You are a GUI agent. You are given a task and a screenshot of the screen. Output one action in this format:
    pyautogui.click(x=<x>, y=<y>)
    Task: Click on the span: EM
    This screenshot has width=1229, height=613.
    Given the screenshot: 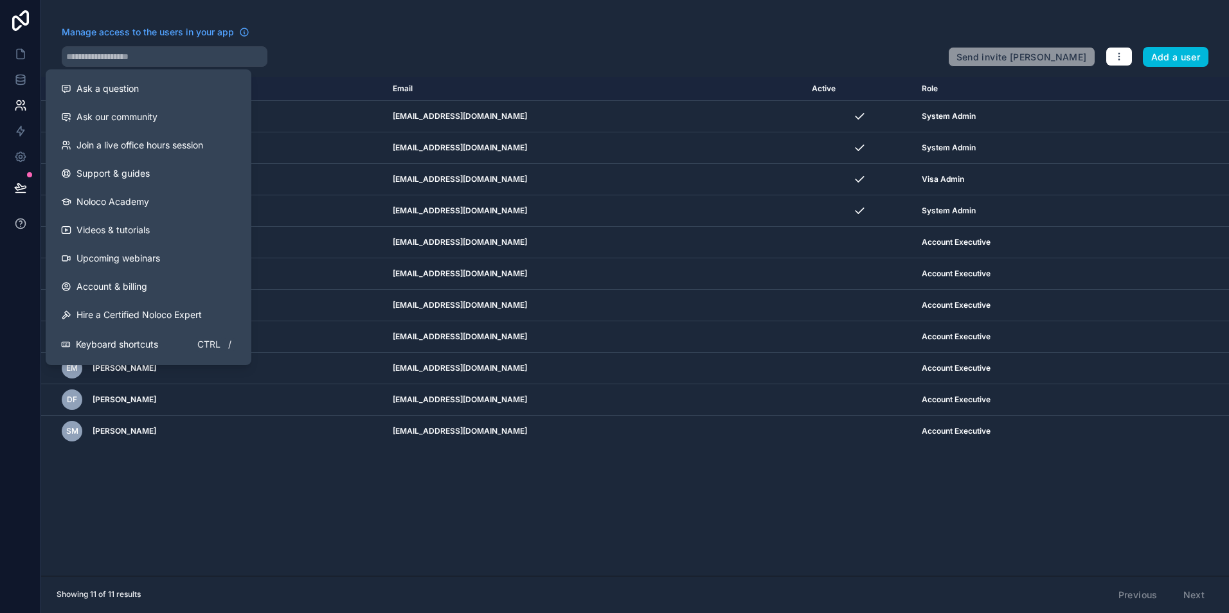 What is the action you would take?
    pyautogui.click(x=72, y=368)
    